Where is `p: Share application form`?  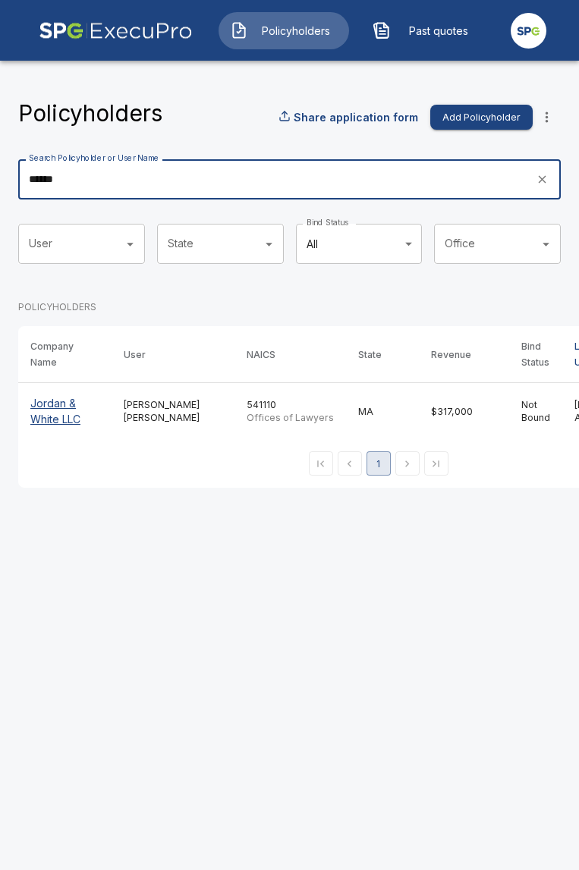
p: Share application form is located at coordinates (356, 117).